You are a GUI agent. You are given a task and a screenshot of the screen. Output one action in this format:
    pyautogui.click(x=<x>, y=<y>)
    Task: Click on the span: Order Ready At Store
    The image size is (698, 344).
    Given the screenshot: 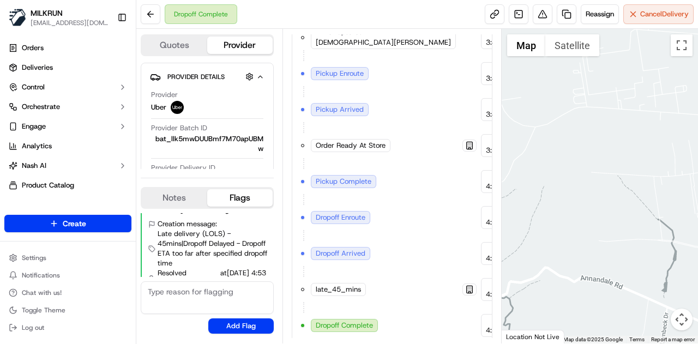 What is the action you would take?
    pyautogui.click(x=351, y=146)
    